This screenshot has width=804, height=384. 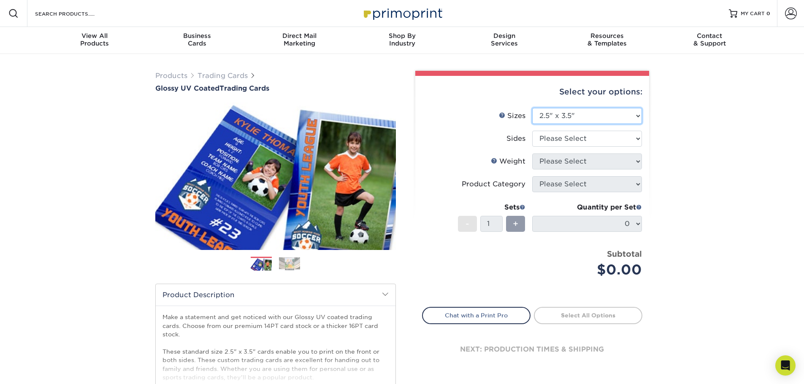 I want to click on div: Cards, so click(x=197, y=40).